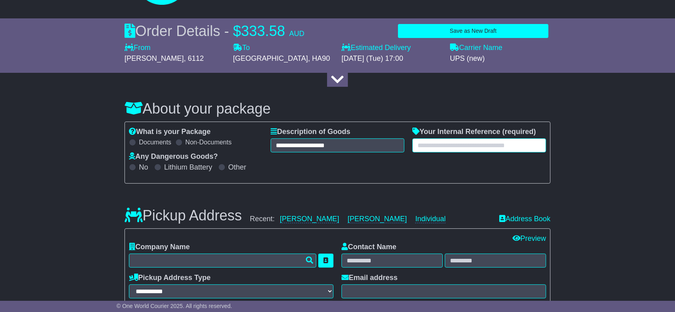  What do you see at coordinates (297, 34) in the screenshot?
I see `span: AUD` at bounding box center [297, 34].